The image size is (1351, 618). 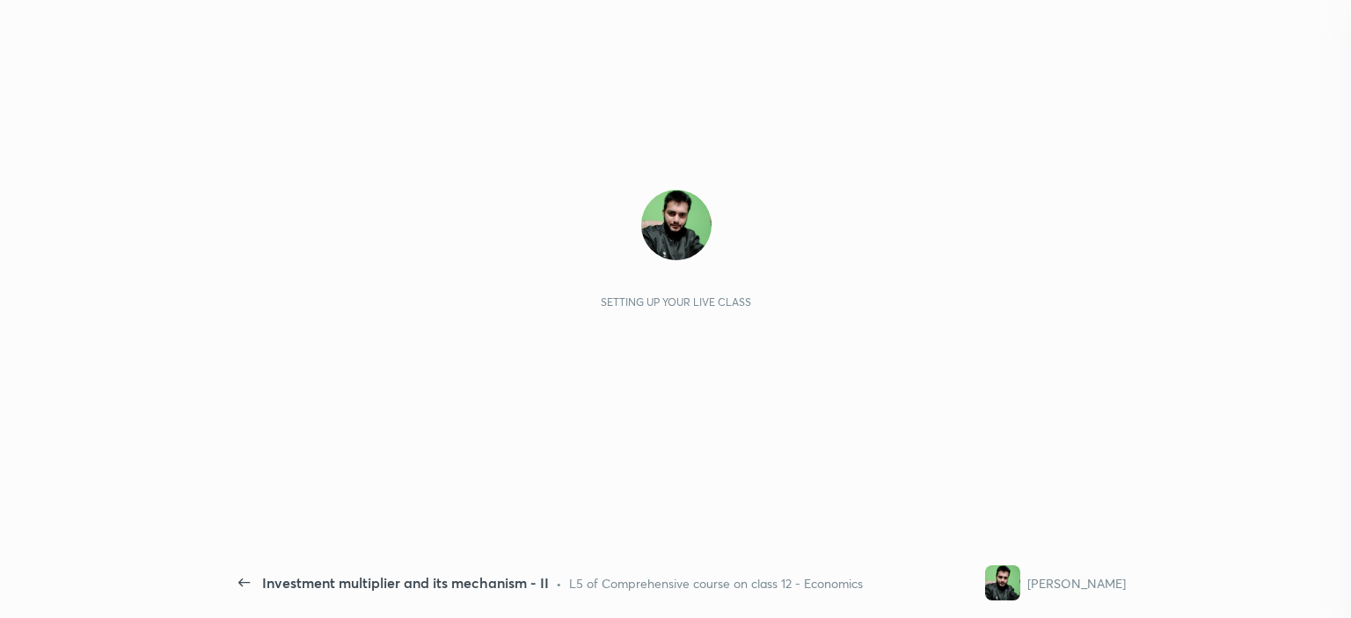 What do you see at coordinates (716, 583) in the screenshot?
I see `div: L5 of Comprehensive course on class 12 - Economics` at bounding box center [716, 583].